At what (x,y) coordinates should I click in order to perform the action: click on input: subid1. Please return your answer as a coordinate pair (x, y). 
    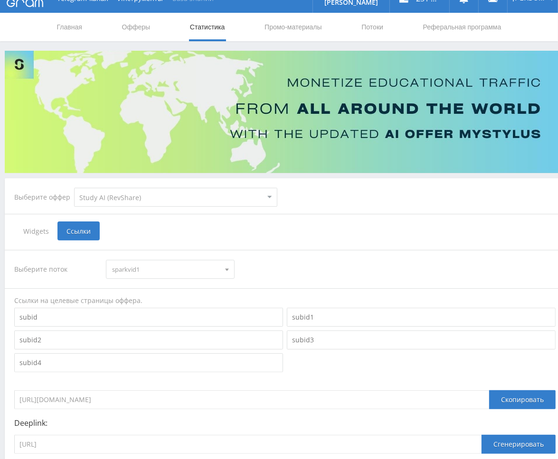
    Looking at the image, I should click on (421, 318).